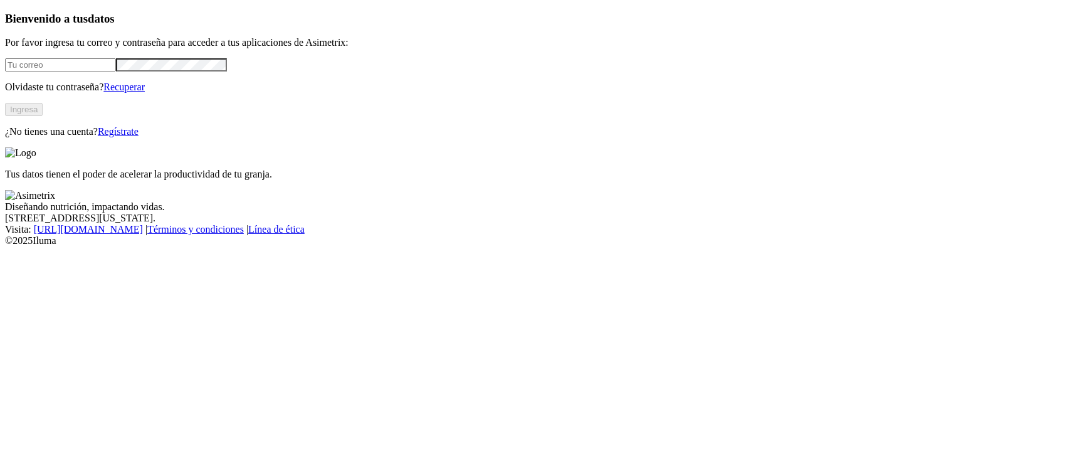  Describe the element at coordinates (535, 207) in the screenshot. I see `div: Diseñando nutrición, impactando vidas.` at that location.